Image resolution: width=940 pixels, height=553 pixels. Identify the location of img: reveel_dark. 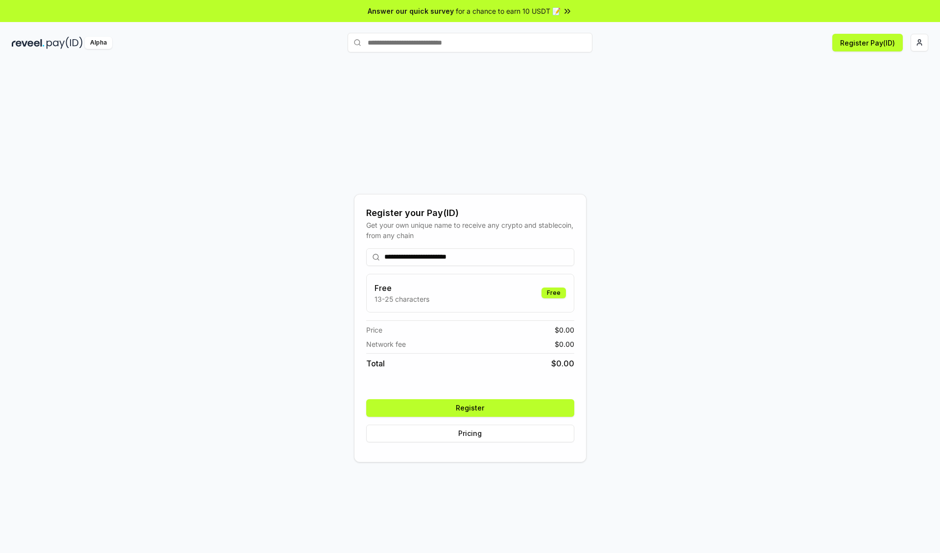
(28, 43).